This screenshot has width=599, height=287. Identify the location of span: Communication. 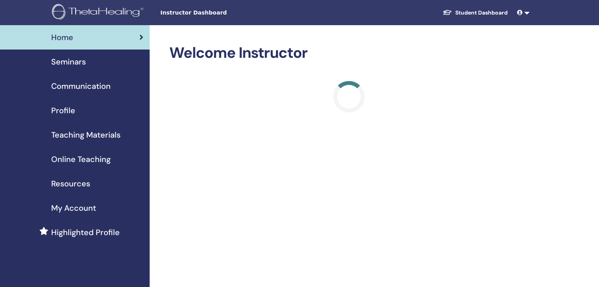
(81, 86).